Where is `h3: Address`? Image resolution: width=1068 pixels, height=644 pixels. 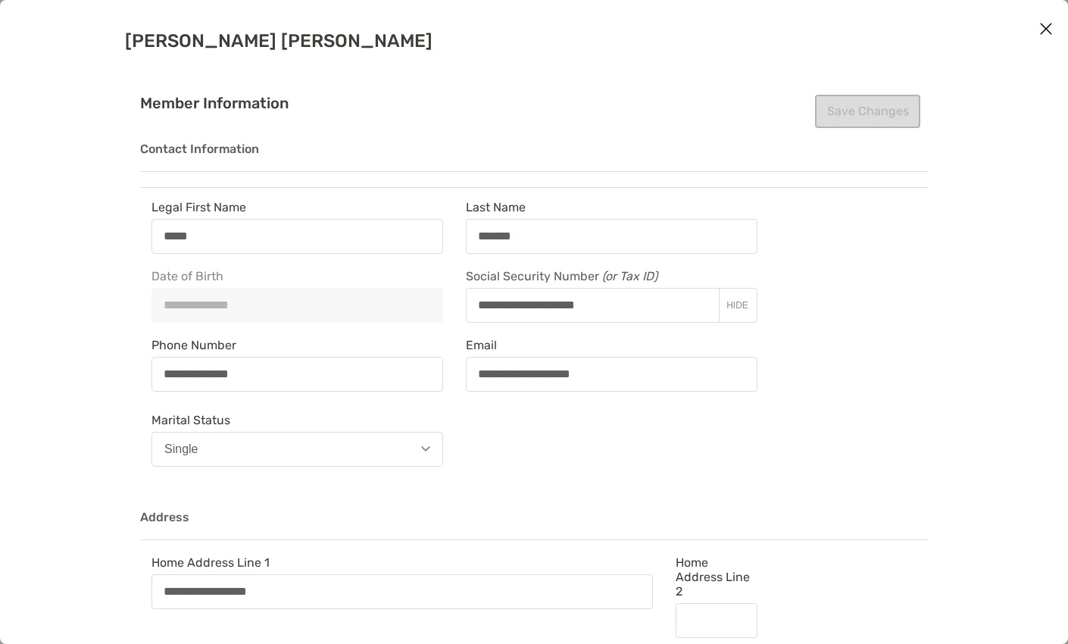 h3: Address is located at coordinates (534, 525).